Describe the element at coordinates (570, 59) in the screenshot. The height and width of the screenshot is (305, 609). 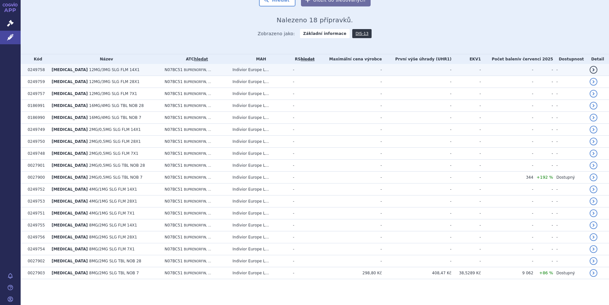
I see `th: Dostupnost` at that location.